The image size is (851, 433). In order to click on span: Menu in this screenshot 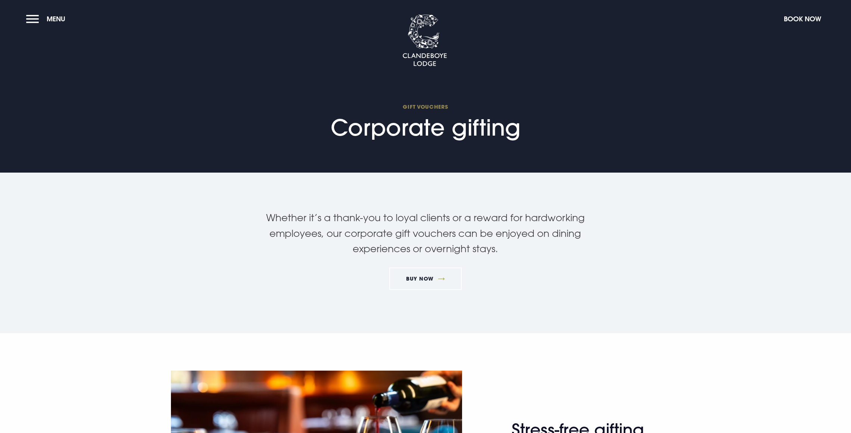, I will do `click(56, 19)`.